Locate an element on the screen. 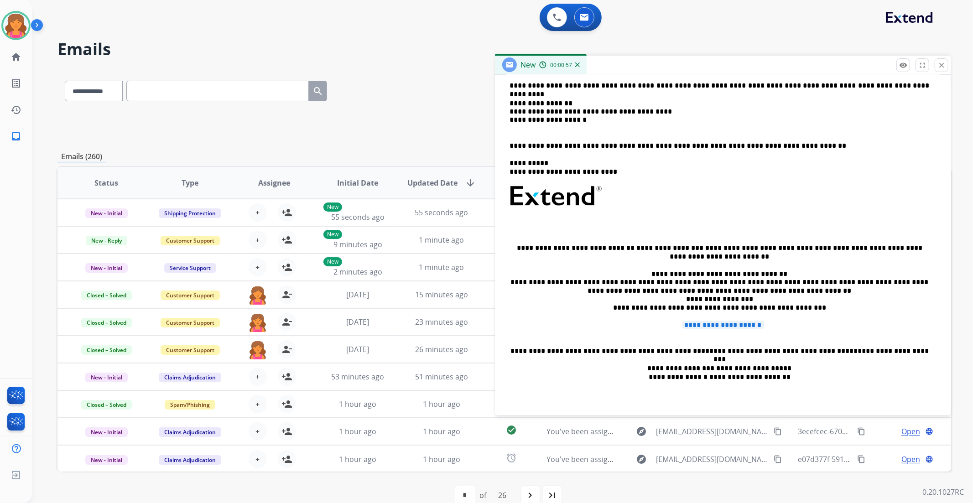  span: 51 minutes ago is located at coordinates (442, 377).